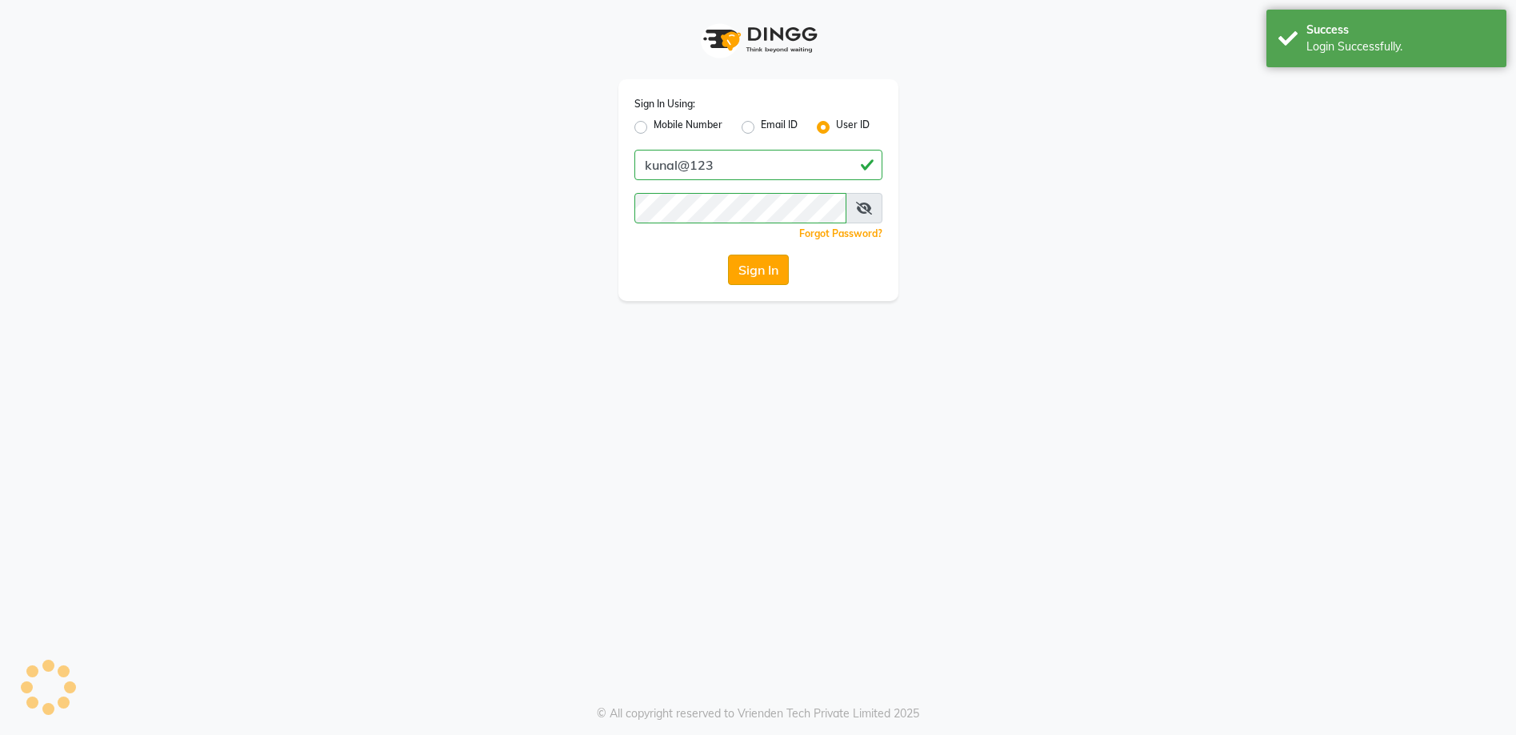 The width and height of the screenshot is (1516, 735). Describe the element at coordinates (759, 270) in the screenshot. I see `button: Sign In` at that location.